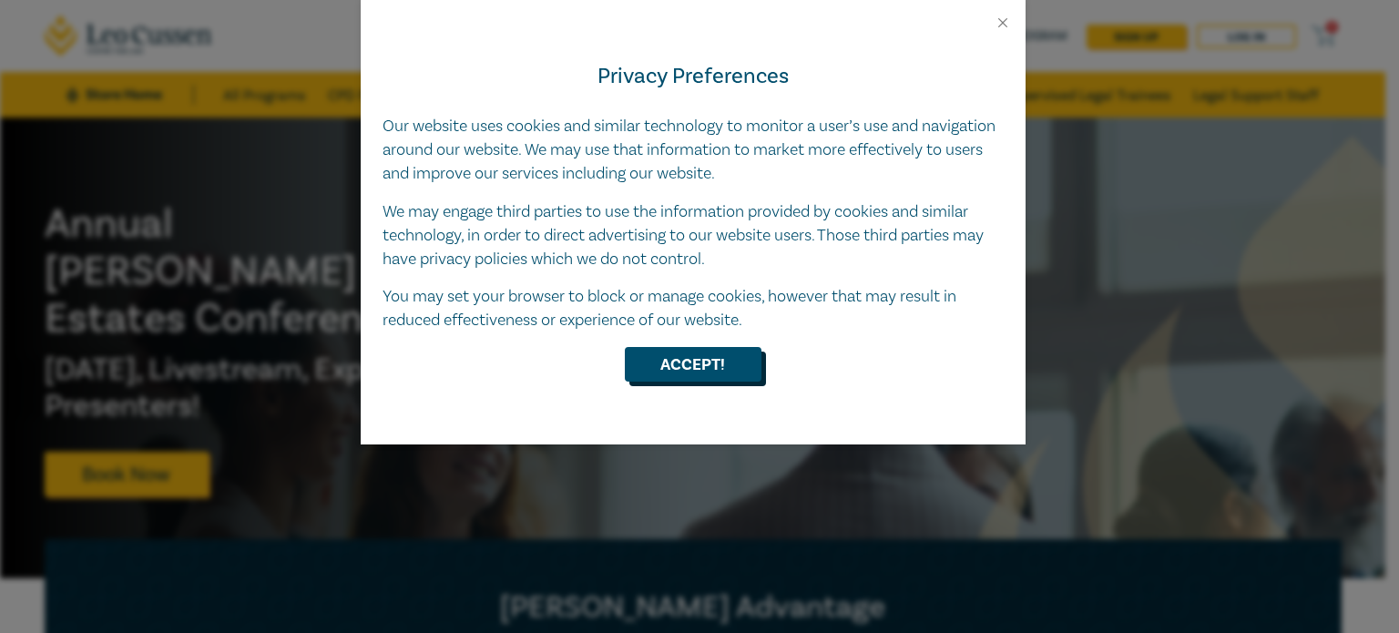  I want to click on button: Close, so click(1003, 23).